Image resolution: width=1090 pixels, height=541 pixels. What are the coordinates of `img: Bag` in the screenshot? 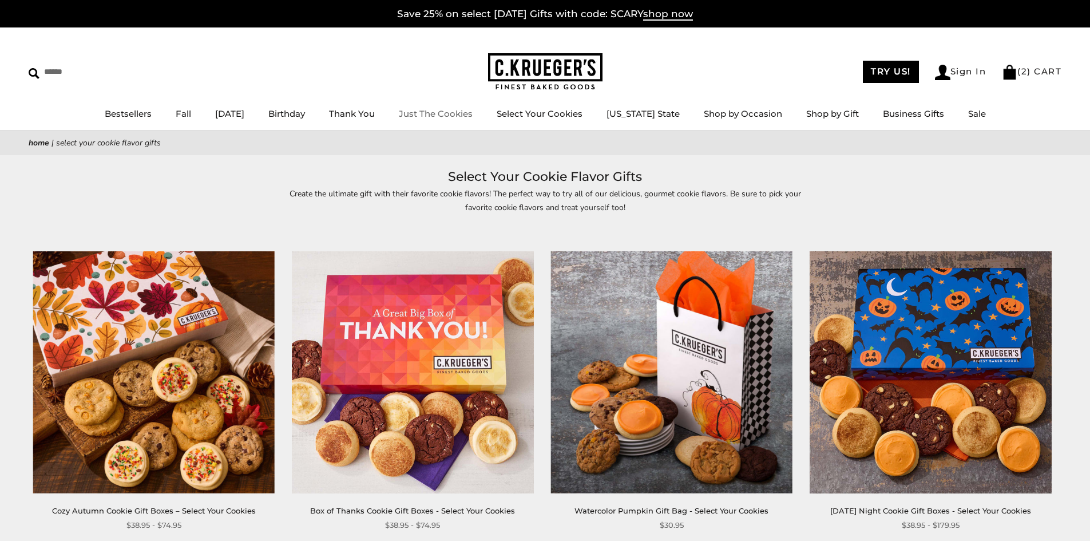 It's located at (1010, 72).